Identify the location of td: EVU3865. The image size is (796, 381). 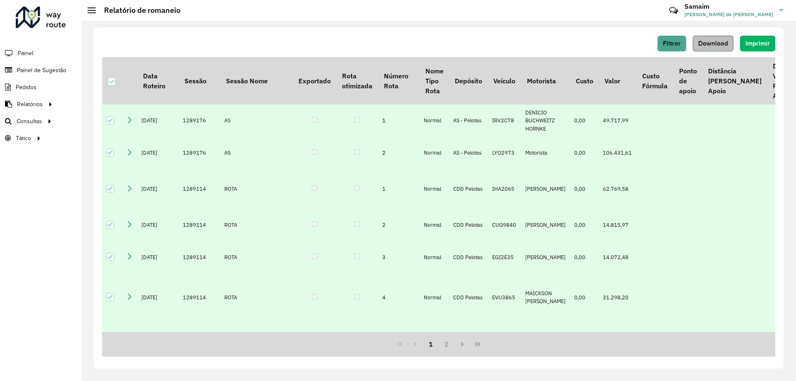
(505, 297).